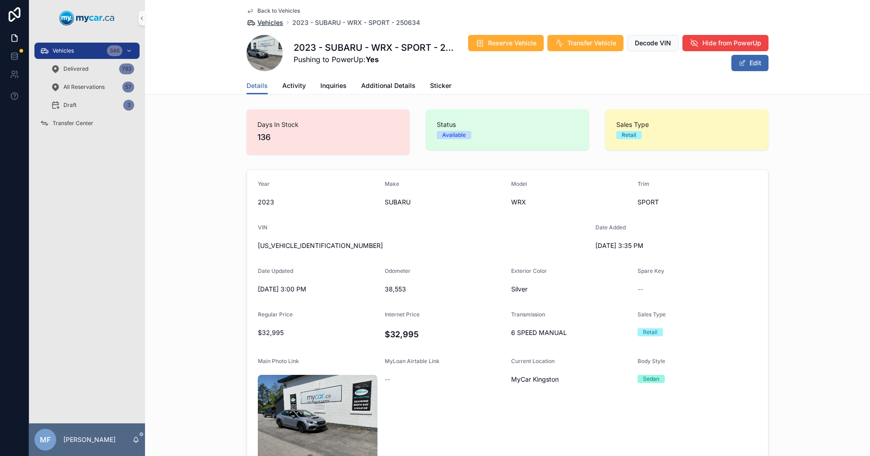  What do you see at coordinates (356, 23) in the screenshot?
I see `a: 2023 - SUBARU - WRX - SPORT - 250634` at bounding box center [356, 23].